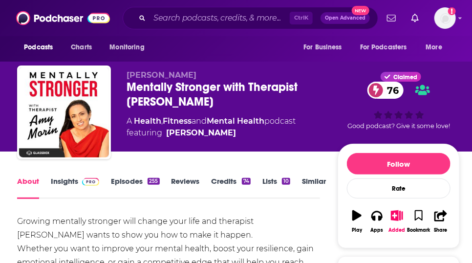 The width and height of the screenshot is (472, 263). Describe the element at coordinates (219, 18) in the screenshot. I see `input: Search podcasts, credits, & more...` at that location.